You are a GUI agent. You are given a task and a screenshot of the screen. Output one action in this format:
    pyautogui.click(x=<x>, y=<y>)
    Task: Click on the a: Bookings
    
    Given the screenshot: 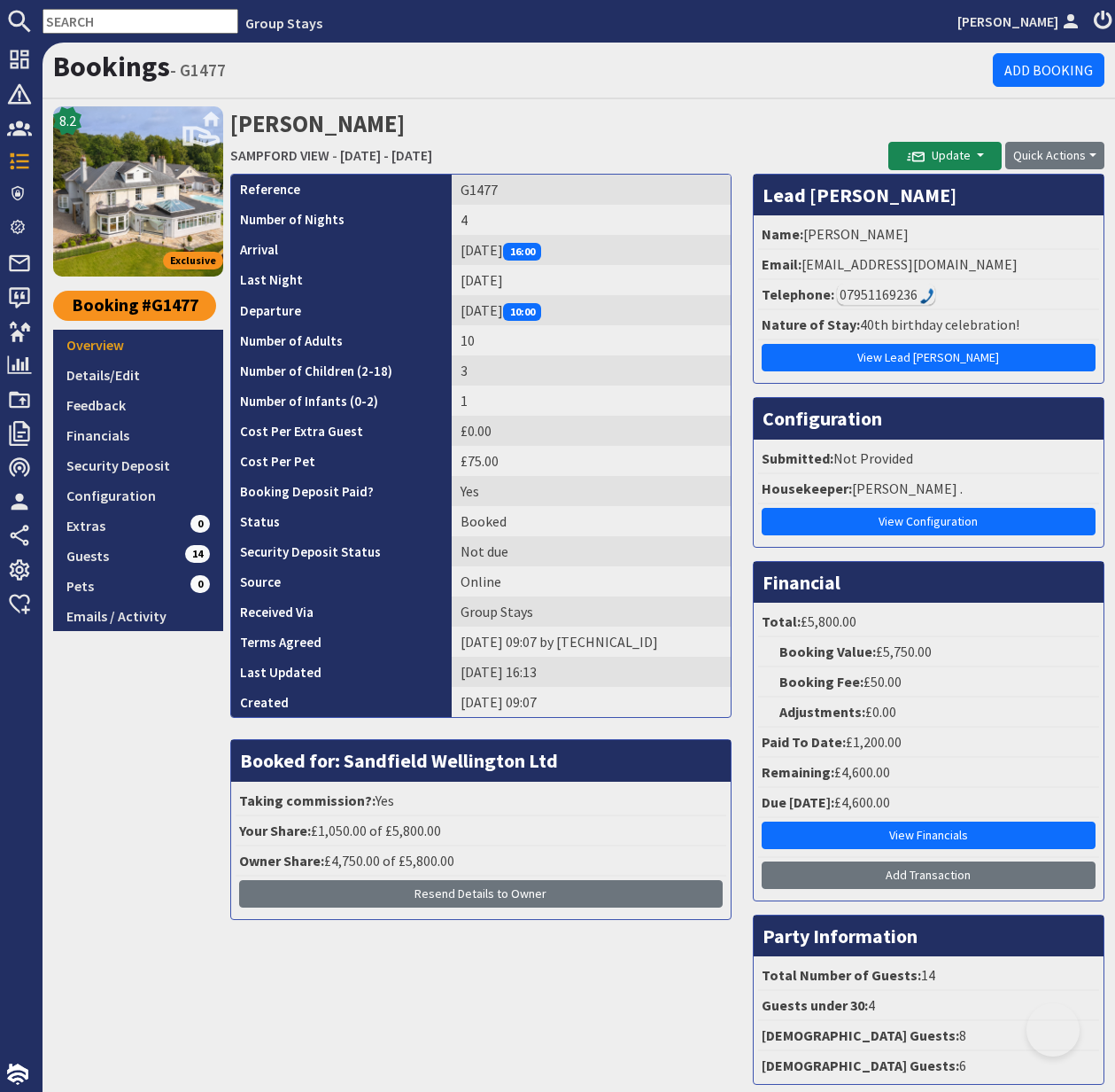 What is the action you would take?
    pyautogui.click(x=111, y=66)
    